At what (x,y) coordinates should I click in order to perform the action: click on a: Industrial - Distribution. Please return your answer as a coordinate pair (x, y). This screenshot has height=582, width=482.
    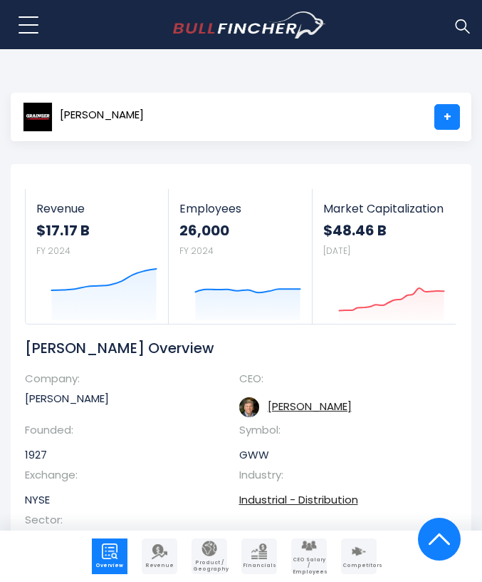
    Looking at the image, I should click on (299, 499).